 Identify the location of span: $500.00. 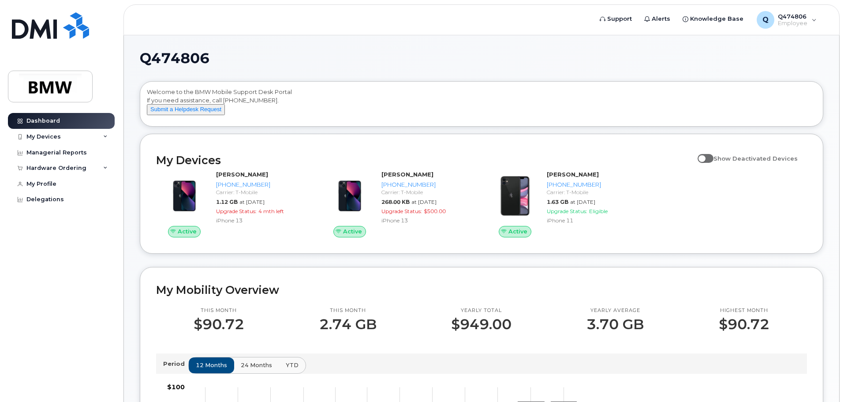
(435, 211).